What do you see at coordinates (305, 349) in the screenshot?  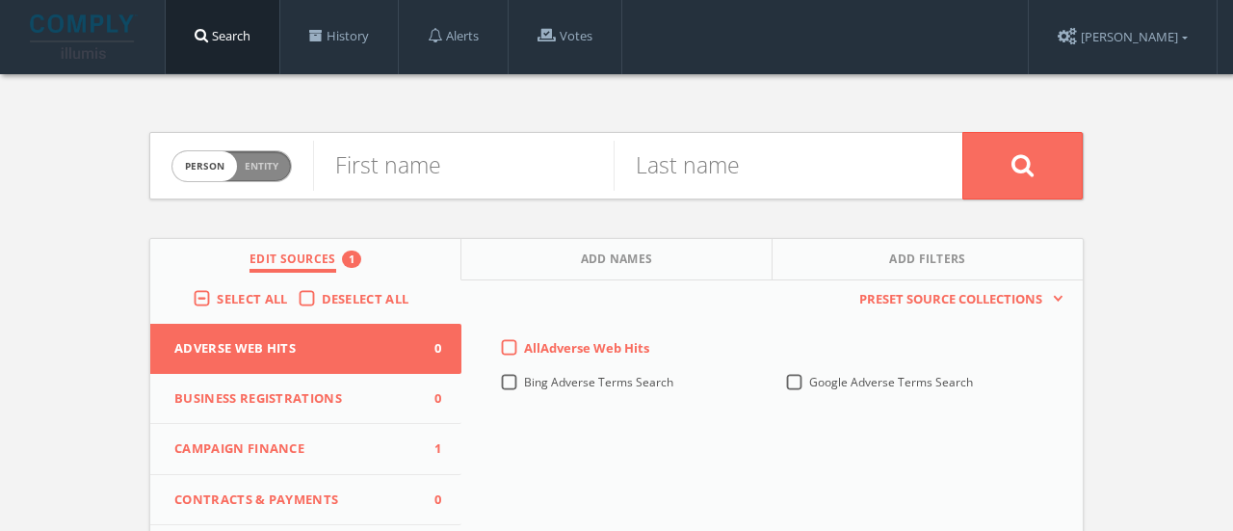 I see `button: Adverse Web Hits0` at bounding box center [305, 349].